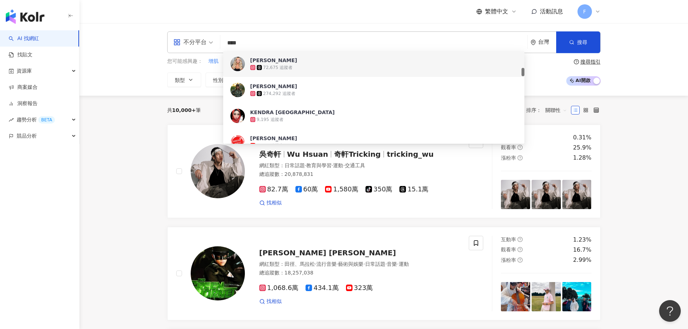 Image resolution: width=688 pixels, height=329 pixels. What do you see at coordinates (25, 17) in the screenshot?
I see `img: logo` at bounding box center [25, 17].